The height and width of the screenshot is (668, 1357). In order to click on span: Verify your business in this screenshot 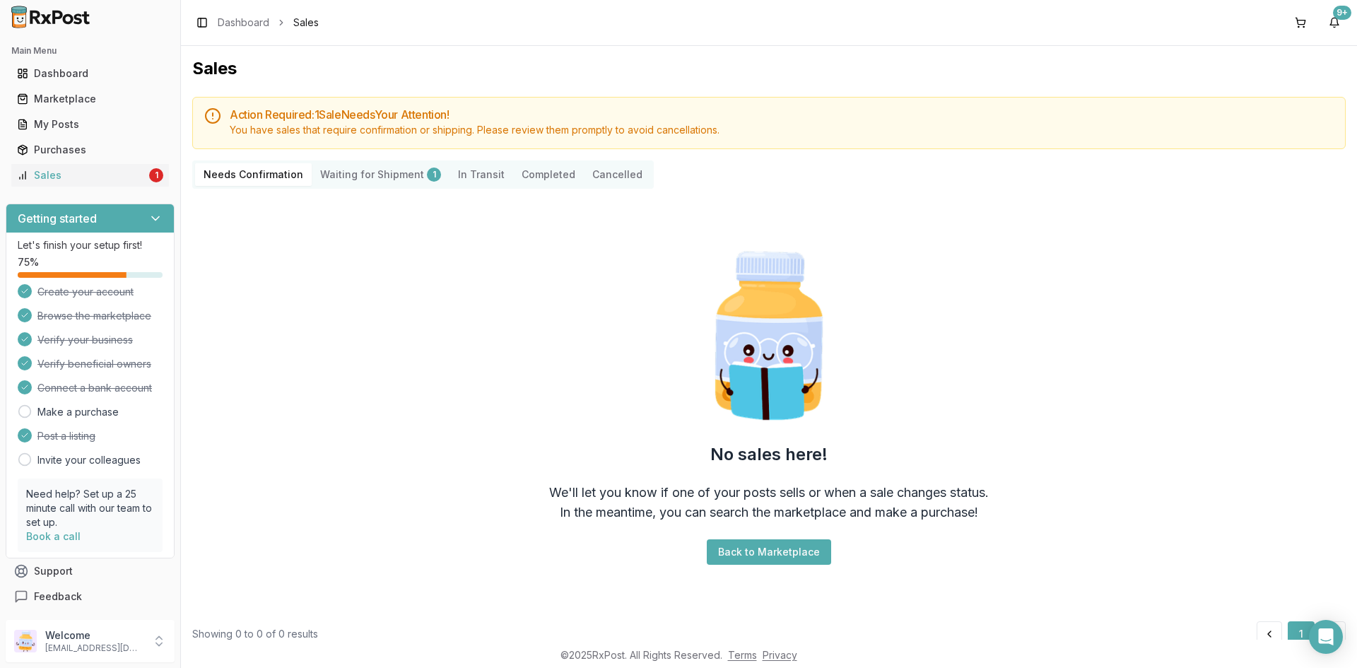, I will do `click(85, 340)`.